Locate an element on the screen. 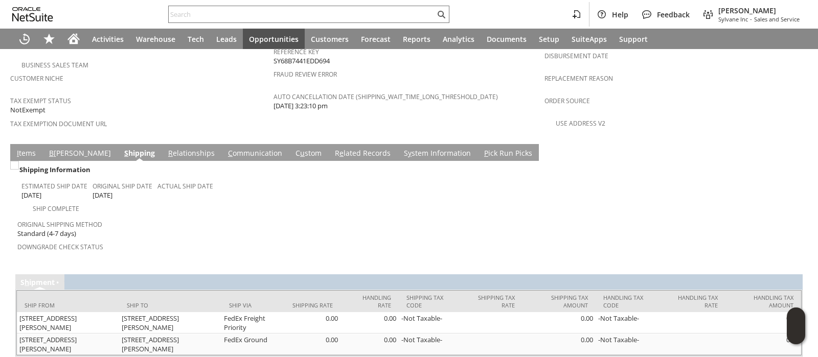 The width and height of the screenshot is (818, 357). a: Shipment is located at coordinates (37, 282).